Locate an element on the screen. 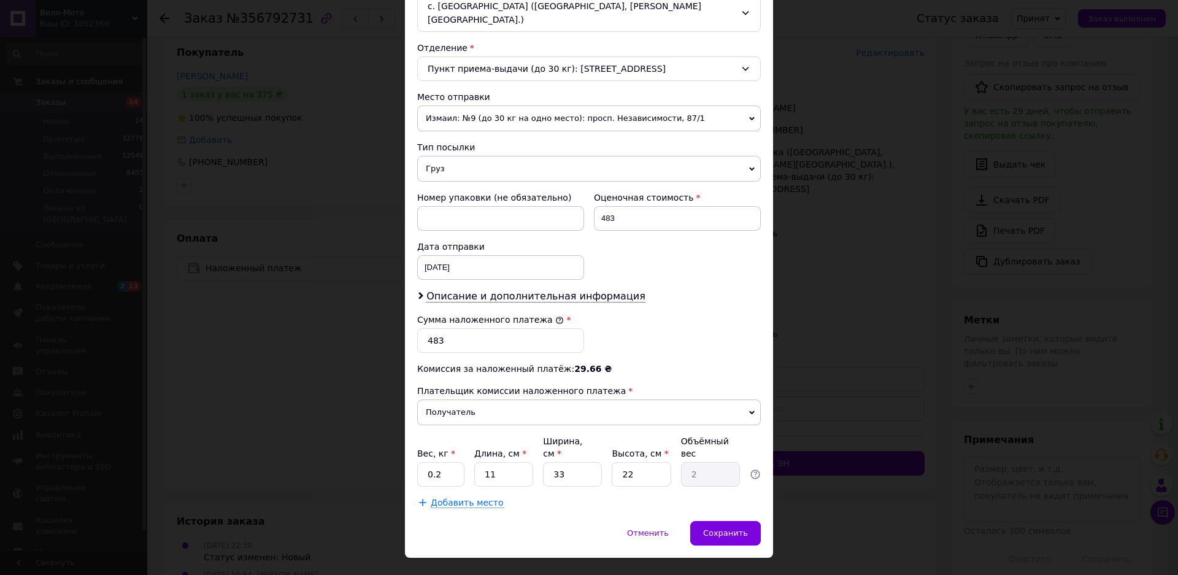  span: Описание и дополнительная информация is located at coordinates (536, 296).